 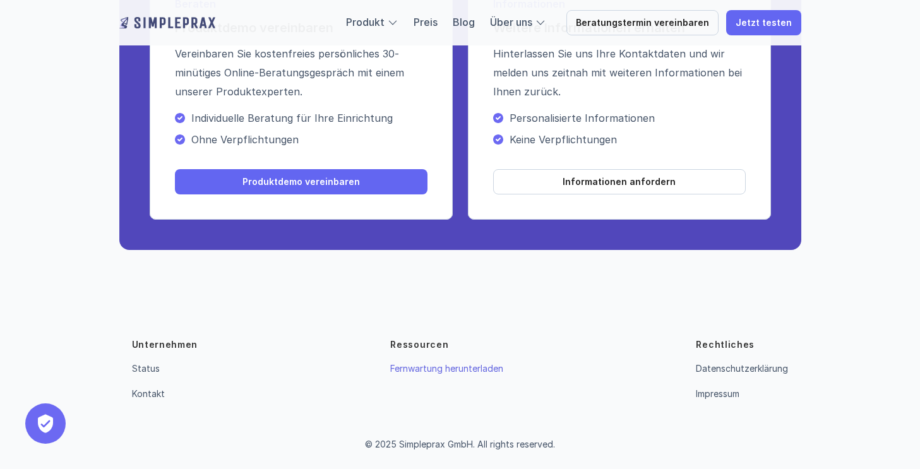 What do you see at coordinates (365, 22) in the screenshot?
I see `a: Produkt` at bounding box center [365, 22].